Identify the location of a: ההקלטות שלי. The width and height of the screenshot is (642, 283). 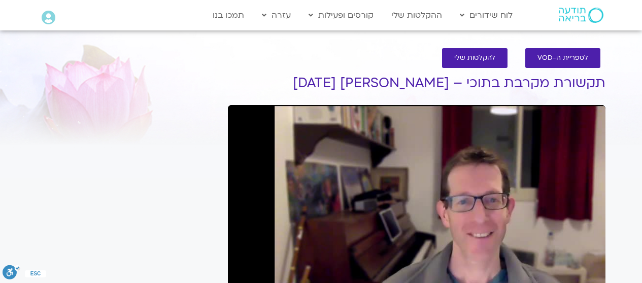
(417, 15).